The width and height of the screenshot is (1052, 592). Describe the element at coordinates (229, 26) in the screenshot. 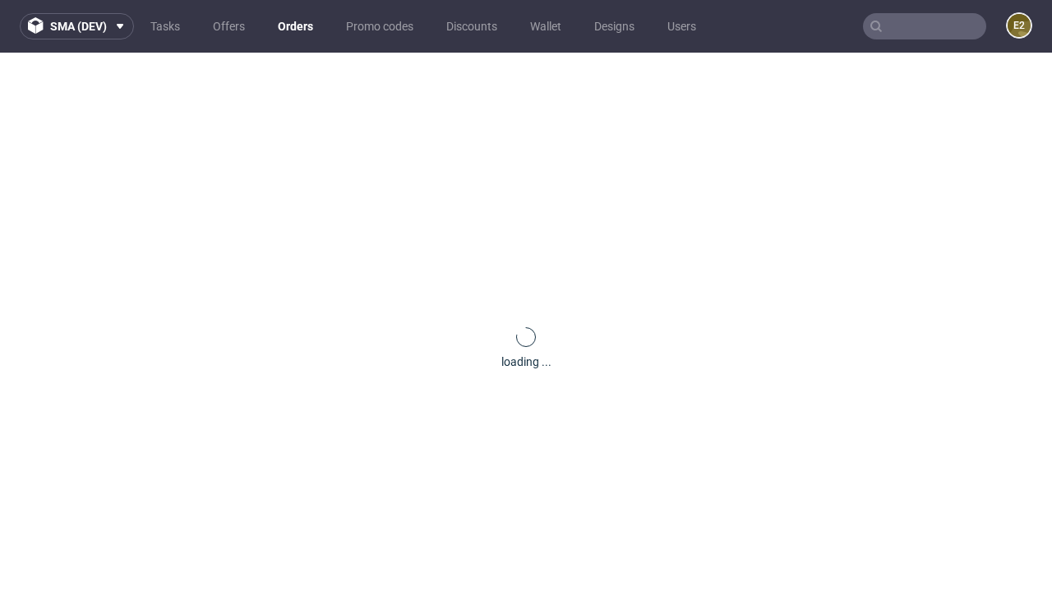

I see `a: Offers` at that location.